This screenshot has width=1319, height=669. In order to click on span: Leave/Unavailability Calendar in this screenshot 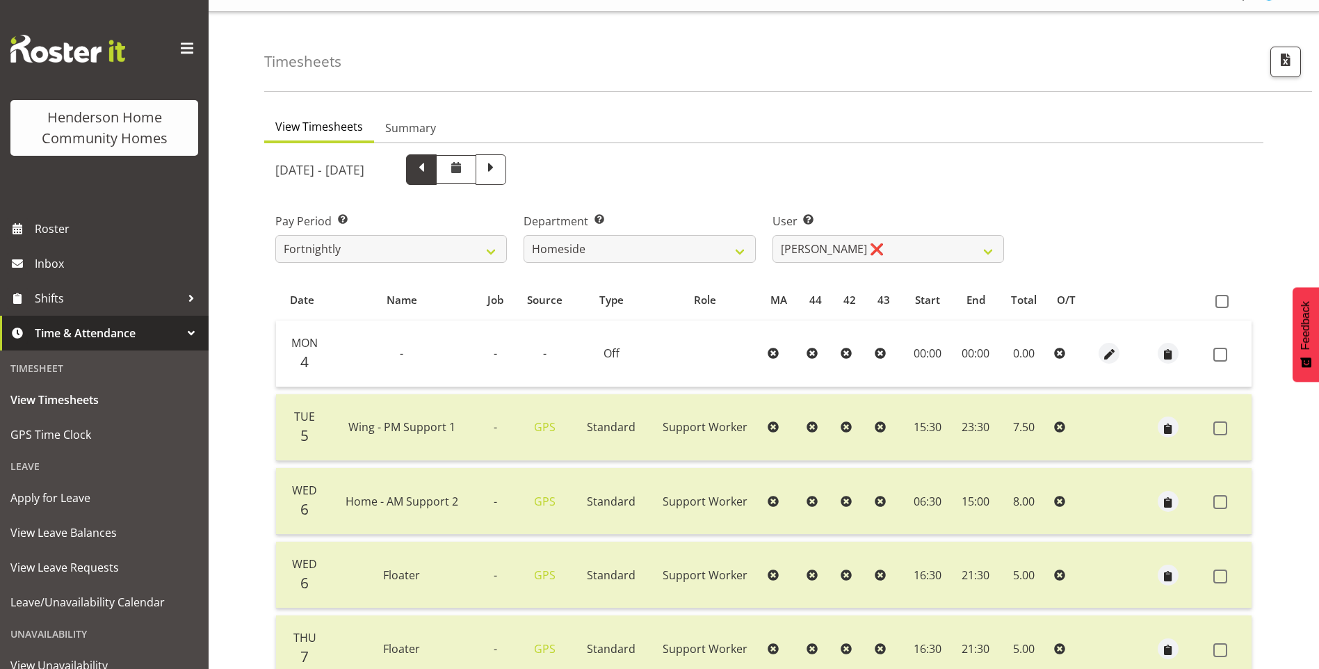, I will do `click(104, 602)`.